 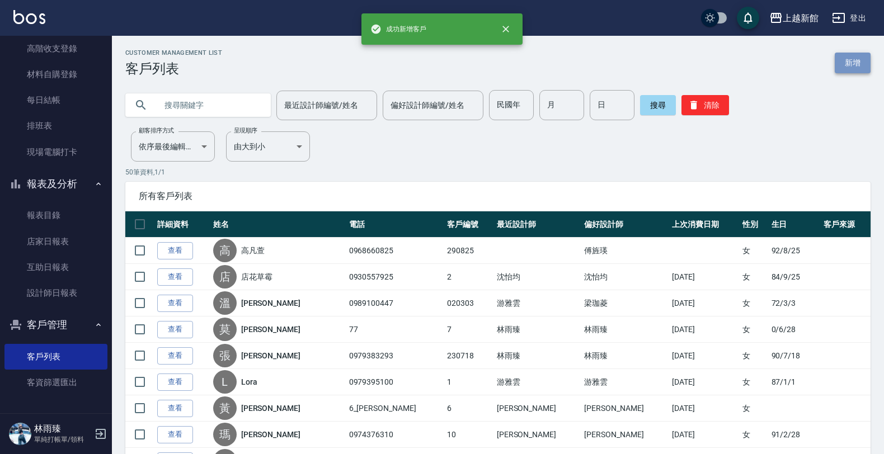 What do you see at coordinates (469, 224) in the screenshot?
I see `th: 客戶編號` at bounding box center [469, 224].